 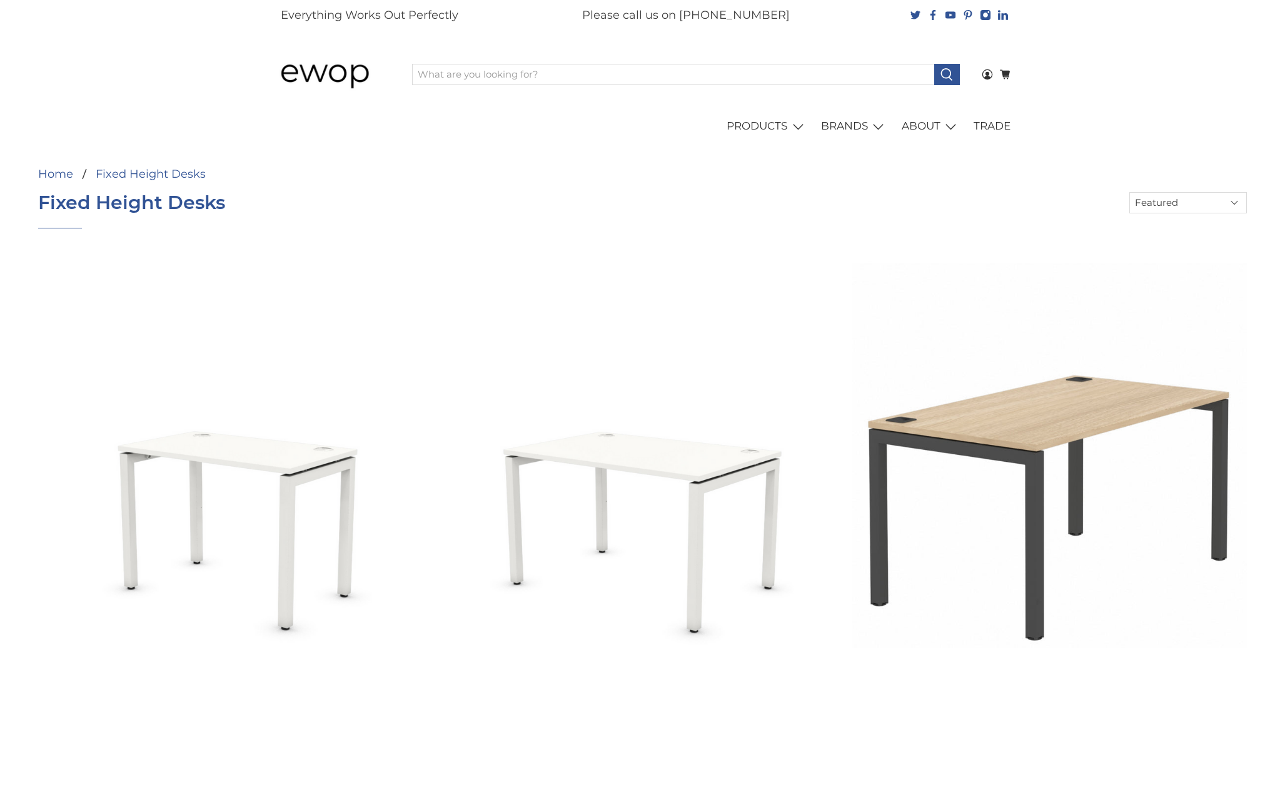 What do you see at coordinates (674, 74) in the screenshot?
I see `input: What are you looking for?` at bounding box center [674, 74].